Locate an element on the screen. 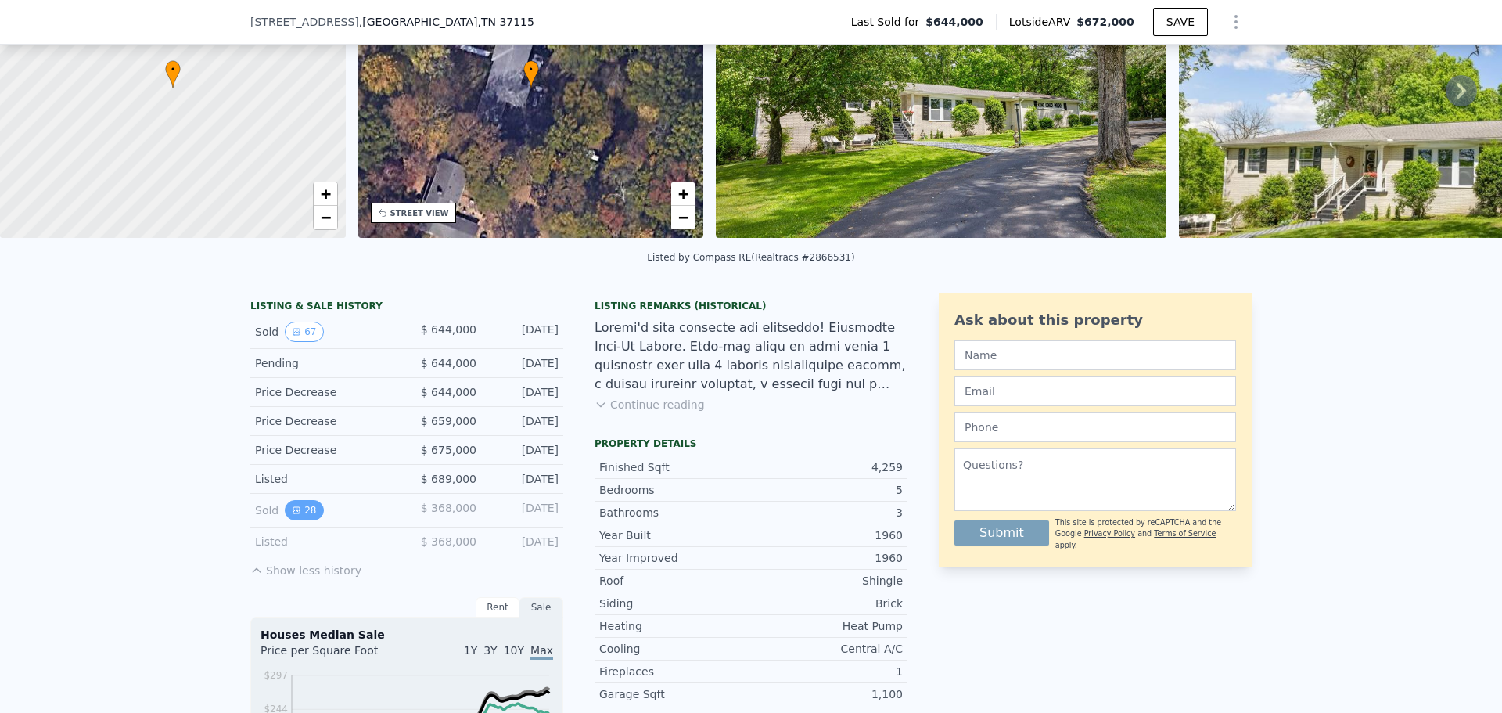  span: $644,000 is located at coordinates (955, 22).